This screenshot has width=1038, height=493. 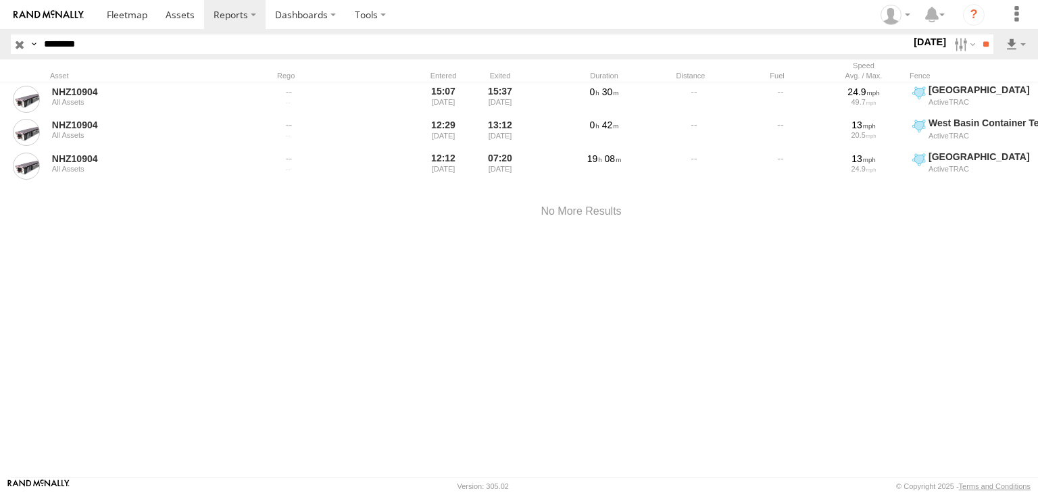 What do you see at coordinates (500, 76) in the screenshot?
I see `div: Exited` at bounding box center [500, 76].